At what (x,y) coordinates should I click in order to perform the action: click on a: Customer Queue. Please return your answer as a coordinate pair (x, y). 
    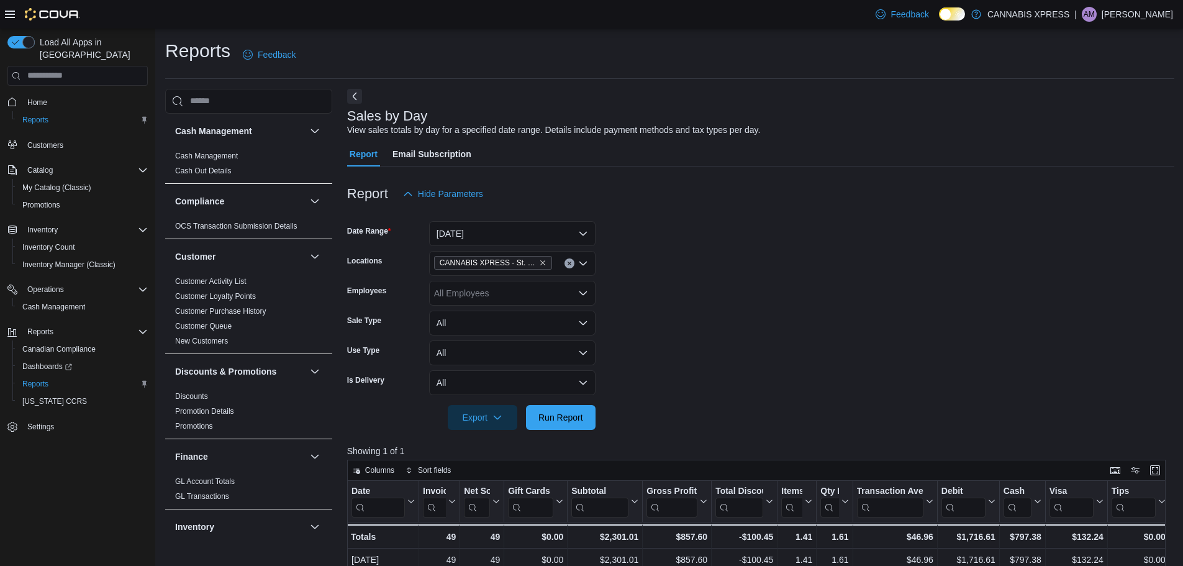
    Looking at the image, I should click on (203, 326).